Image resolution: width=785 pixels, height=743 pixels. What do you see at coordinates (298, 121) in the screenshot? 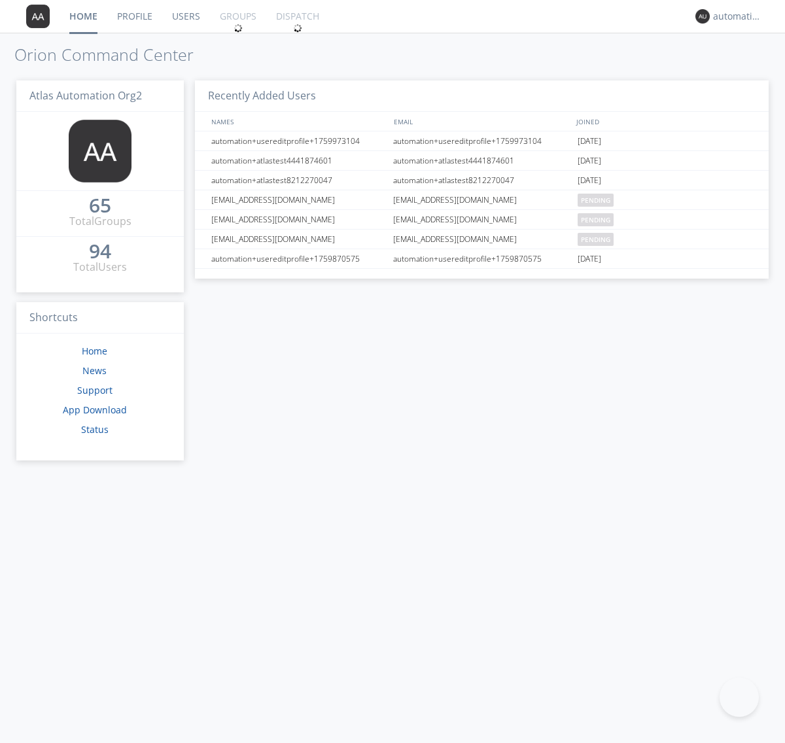
I see `div: NAMES` at bounding box center [298, 121].